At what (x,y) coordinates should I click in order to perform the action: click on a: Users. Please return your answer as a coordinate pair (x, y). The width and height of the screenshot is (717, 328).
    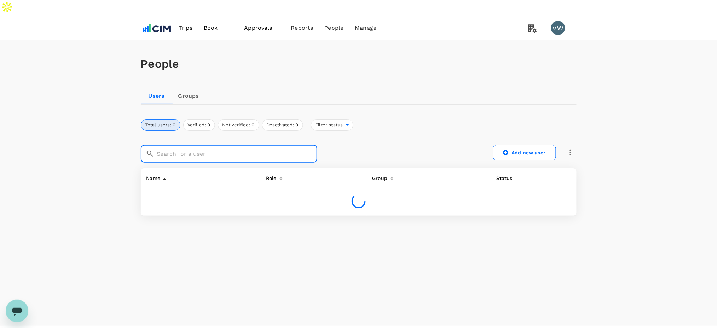
    Looking at the image, I should click on (157, 96).